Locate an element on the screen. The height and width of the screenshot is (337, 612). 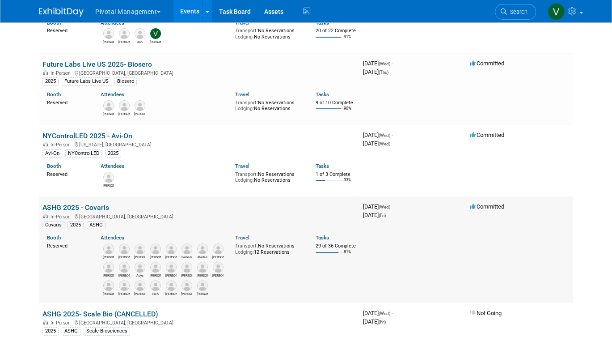
div: Sujash Chatterjee is located at coordinates (155, 275).